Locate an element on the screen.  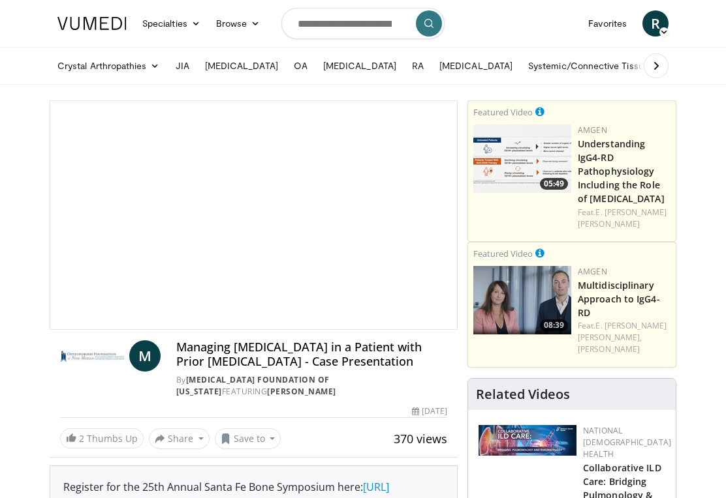
span: 2 is located at coordinates (82, 438).